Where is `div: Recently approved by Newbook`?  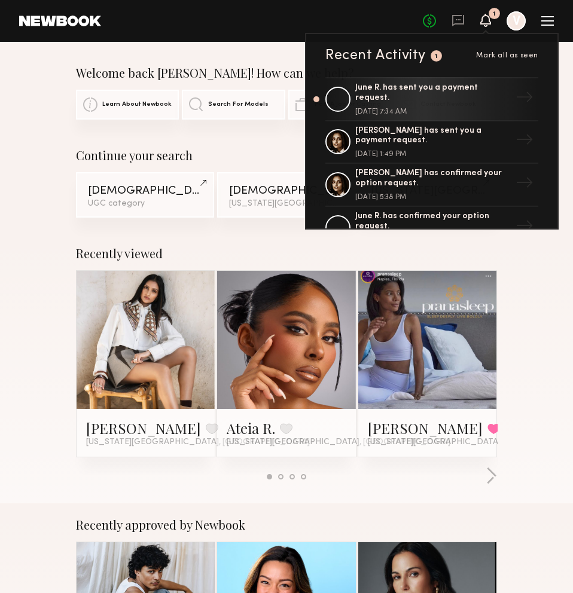
div: Recently approved by Newbook is located at coordinates (286, 525).